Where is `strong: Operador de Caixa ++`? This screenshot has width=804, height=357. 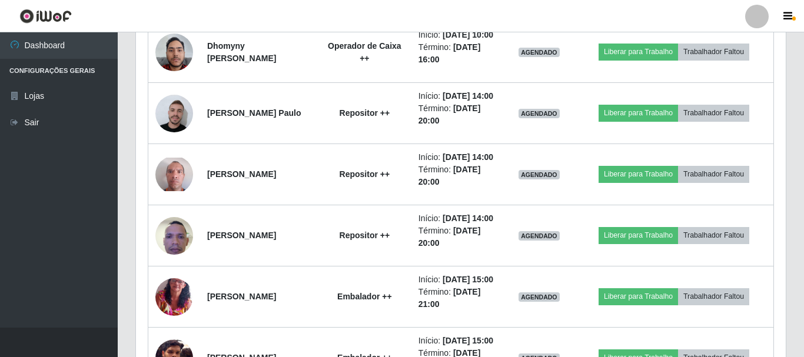 strong: Operador de Caixa ++ is located at coordinates (364, 52).